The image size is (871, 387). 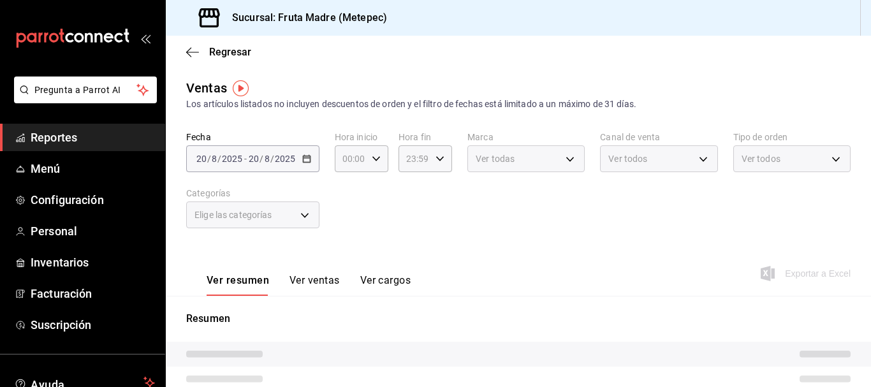 What do you see at coordinates (314, 285) in the screenshot?
I see `button: Ver ventas` at bounding box center [314, 285].